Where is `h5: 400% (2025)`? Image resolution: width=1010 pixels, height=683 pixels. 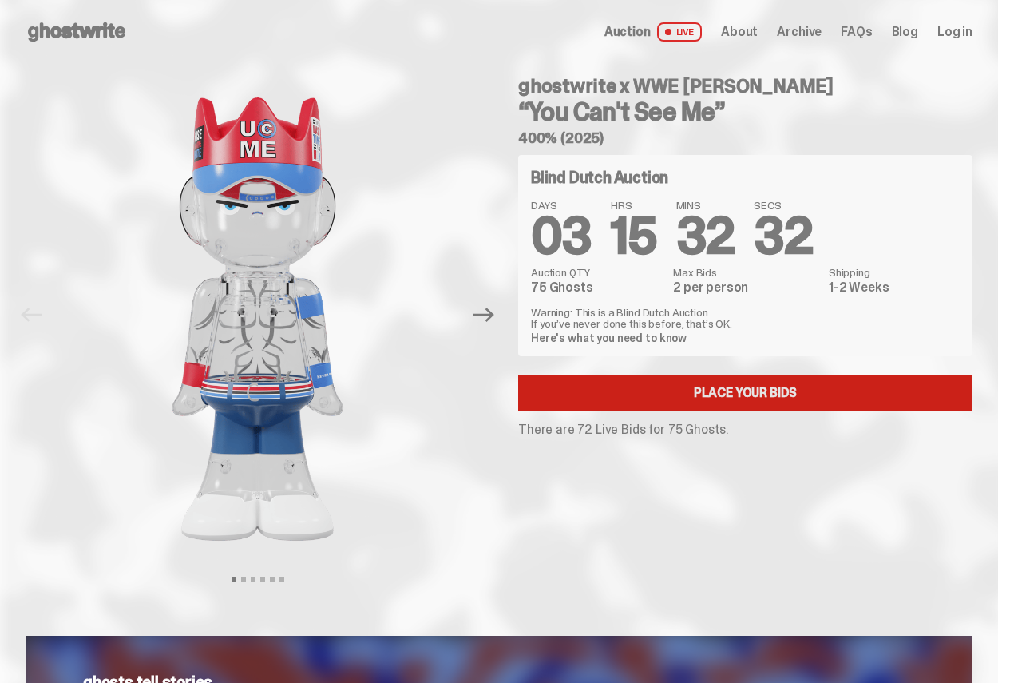
h5: 400% (2025) is located at coordinates (745, 138).